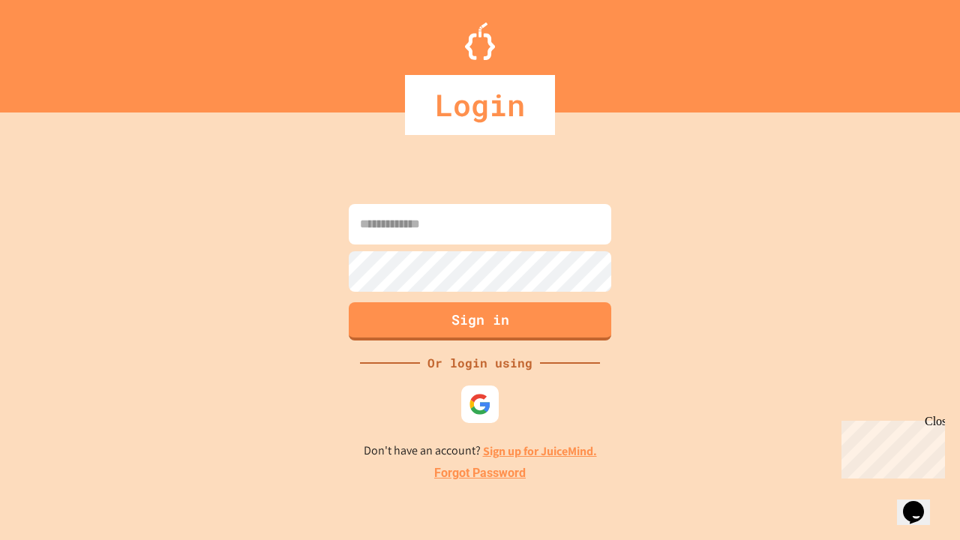  What do you see at coordinates (540, 451) in the screenshot?
I see `a: Sign up for JuiceMind.` at bounding box center [540, 451].